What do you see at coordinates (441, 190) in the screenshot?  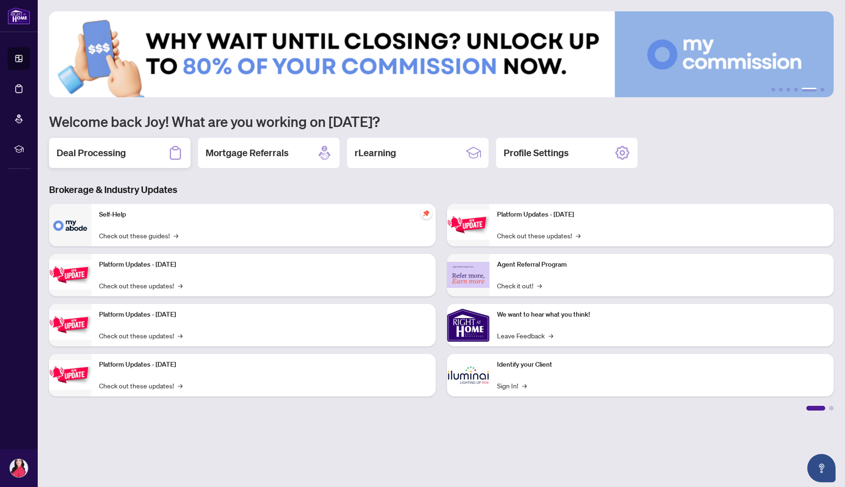 I see `h3: Brokerage & Industry Updates` at bounding box center [441, 190].